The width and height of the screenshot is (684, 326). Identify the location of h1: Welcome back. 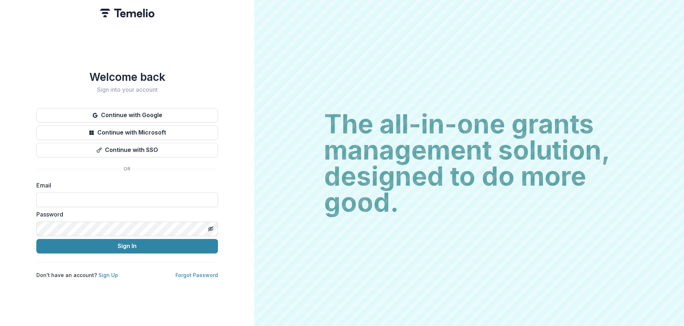
(127, 77).